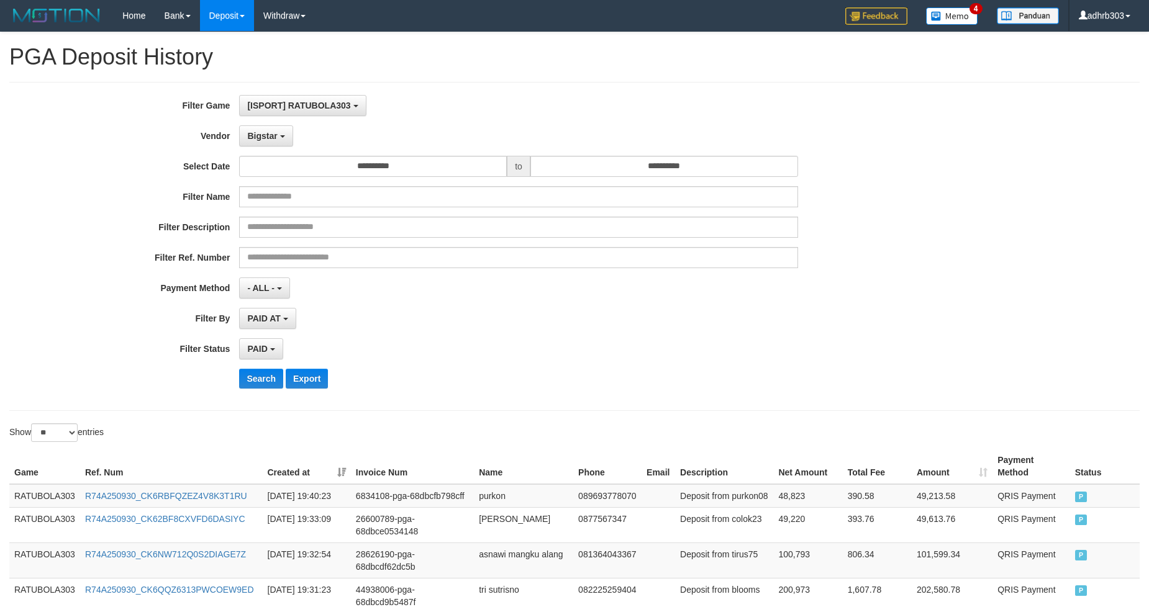  Describe the element at coordinates (877, 525) in the screenshot. I see `td: 393.76` at that location.